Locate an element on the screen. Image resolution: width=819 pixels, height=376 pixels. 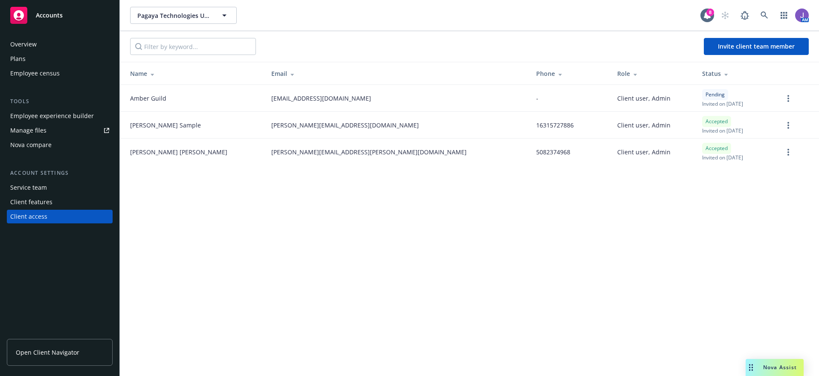
div: Status is located at coordinates (736, 73).